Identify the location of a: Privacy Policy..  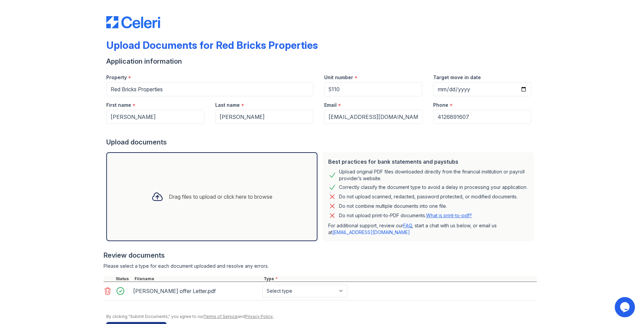
(259, 316).